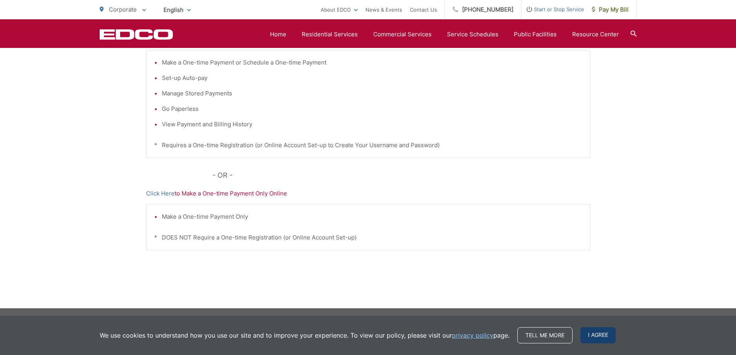 The width and height of the screenshot is (736, 355). I want to click on a: Public Facilities, so click(535, 34).